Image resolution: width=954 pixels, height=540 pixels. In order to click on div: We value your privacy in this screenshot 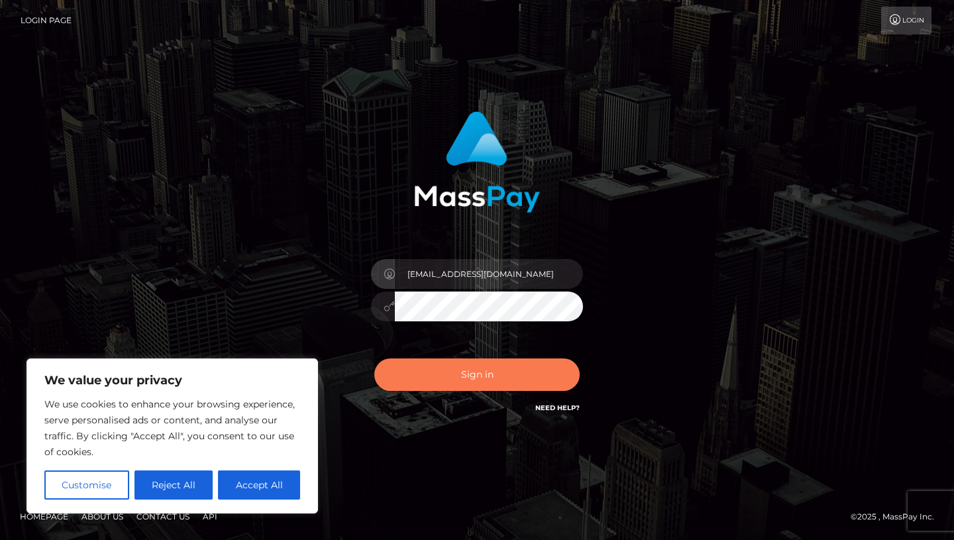, I will do `click(172, 436)`.